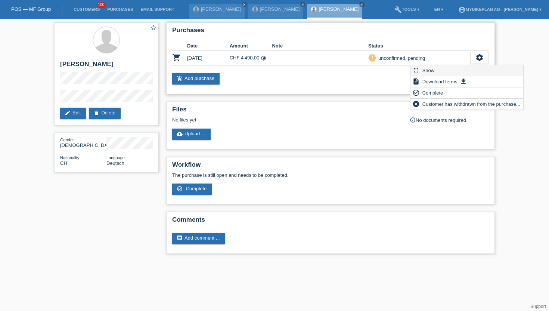  I want to click on i: description, so click(416, 81).